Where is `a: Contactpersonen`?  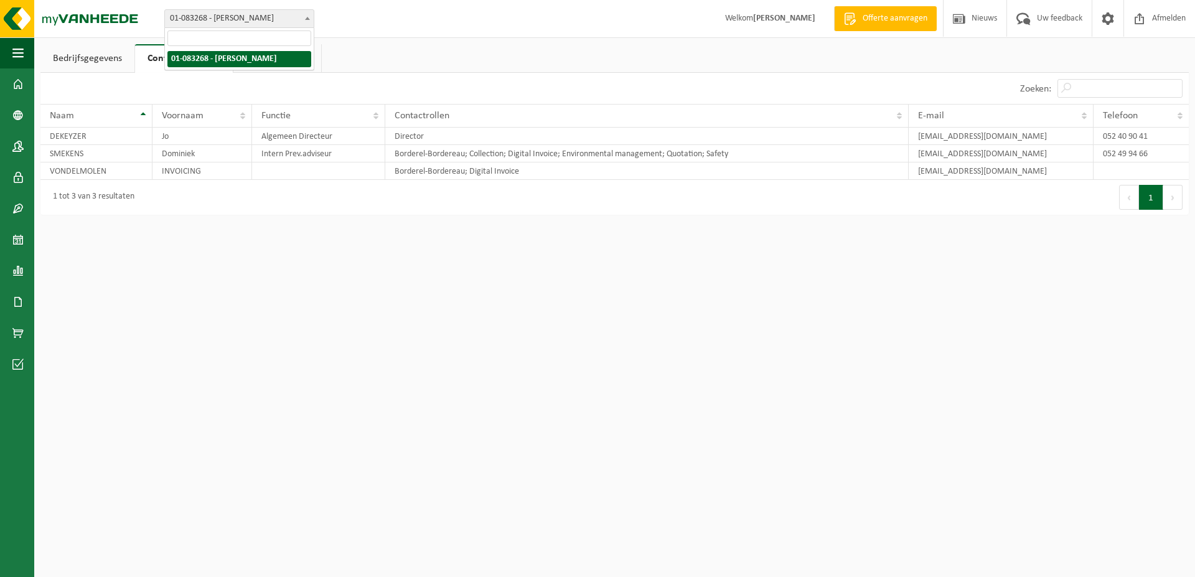 a: Contactpersonen is located at coordinates (184, 58).